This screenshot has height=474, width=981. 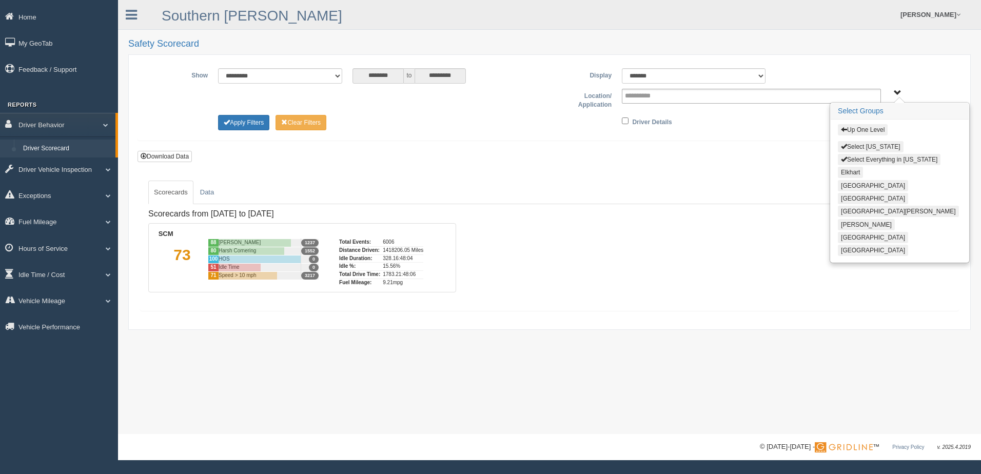 I want to click on div: 73, so click(x=182, y=262).